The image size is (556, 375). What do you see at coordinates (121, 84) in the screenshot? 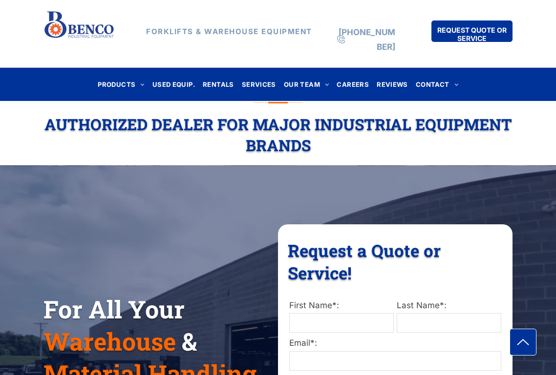
I see `a: PRODUCTS` at bounding box center [121, 84].